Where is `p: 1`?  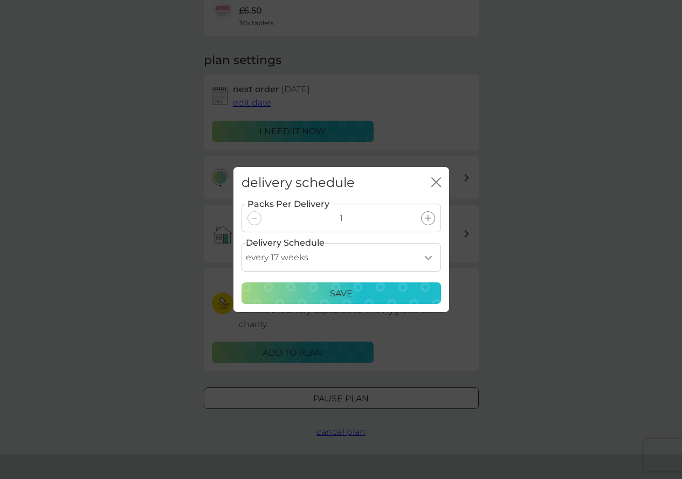 p: 1 is located at coordinates (341, 218).